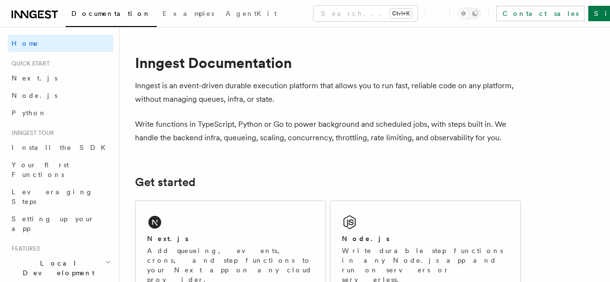  What do you see at coordinates (24, 249) in the screenshot?
I see `span: Features` at bounding box center [24, 249].